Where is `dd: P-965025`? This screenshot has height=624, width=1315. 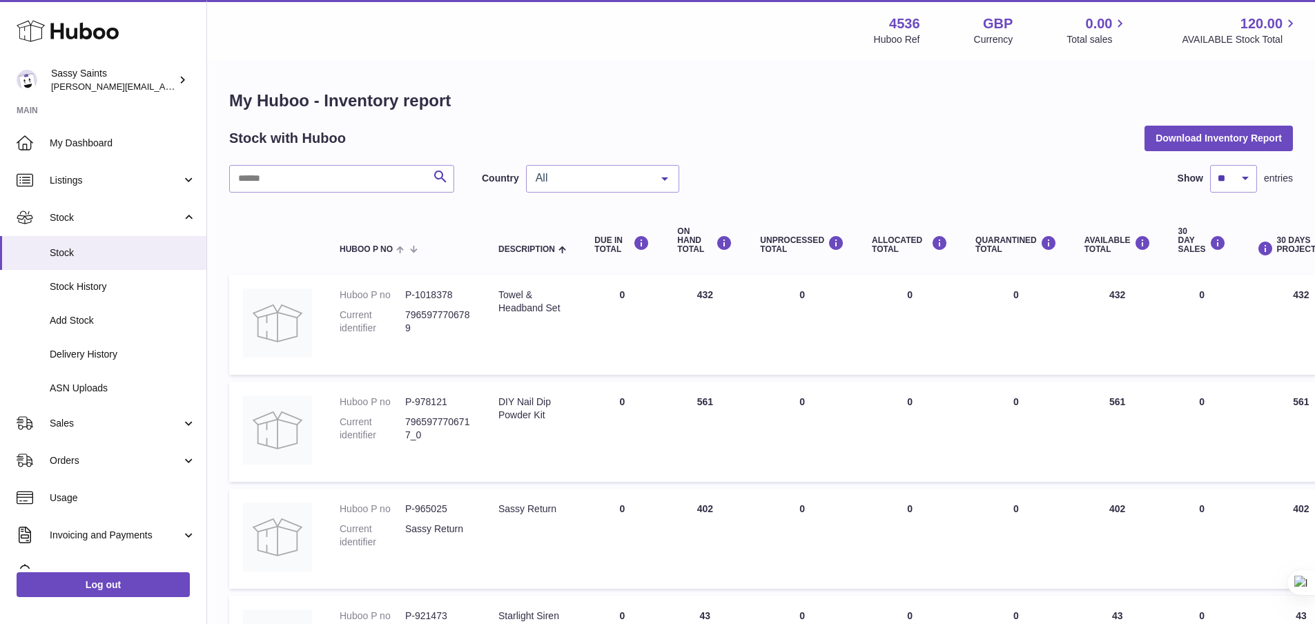
dd: P-965025 is located at coordinates (438, 509).